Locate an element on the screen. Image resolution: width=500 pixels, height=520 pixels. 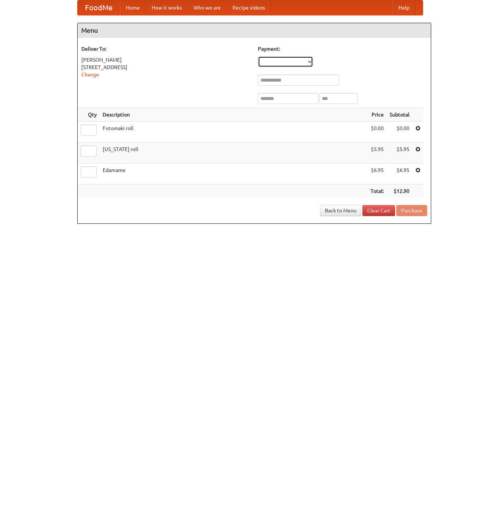
td: Edamame is located at coordinates (233, 174).